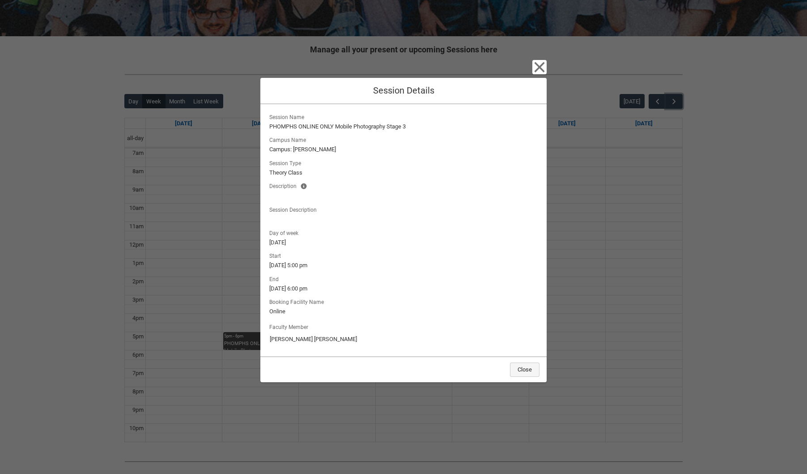  Describe the element at coordinates (404, 127) in the screenshot. I see `lightning-formatted-text: PHOMPHS ONLINE ONLY Mobile Photography Stage 3` at that location.